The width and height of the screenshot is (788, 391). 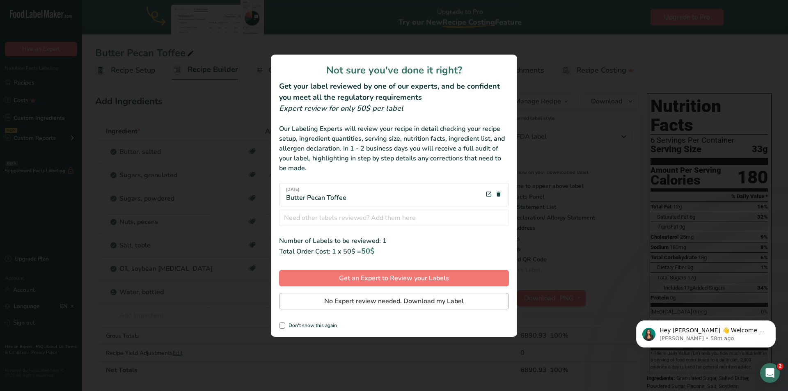 What do you see at coordinates (394, 278) in the screenshot?
I see `span: Get an Expert to Review your Labels` at bounding box center [394, 278].